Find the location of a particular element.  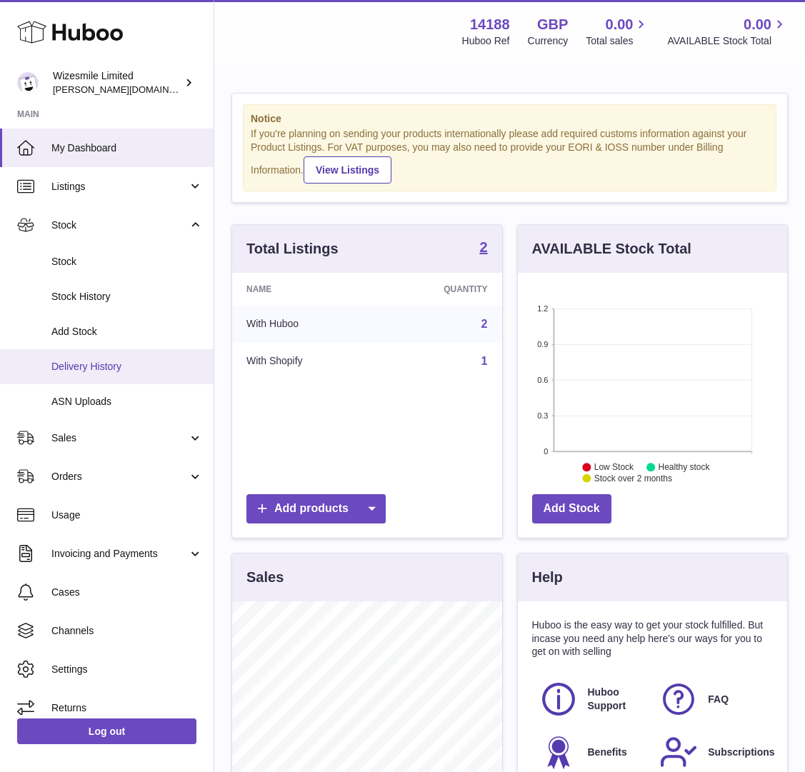

a: Add Stock is located at coordinates (571, 509).